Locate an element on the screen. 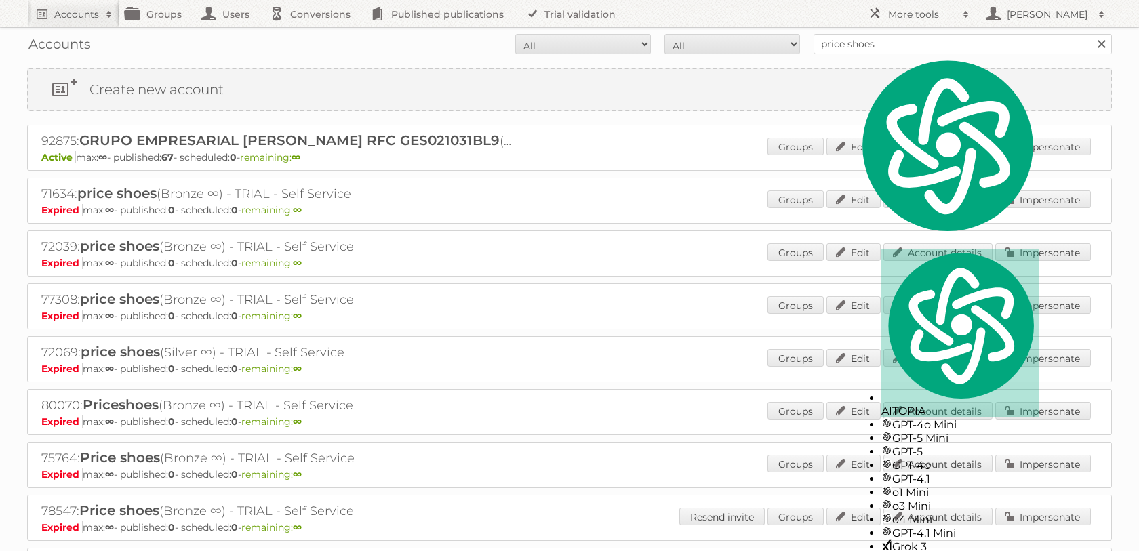 The width and height of the screenshot is (1139, 551). div: GPT-4.1 Mini is located at coordinates (960, 533).